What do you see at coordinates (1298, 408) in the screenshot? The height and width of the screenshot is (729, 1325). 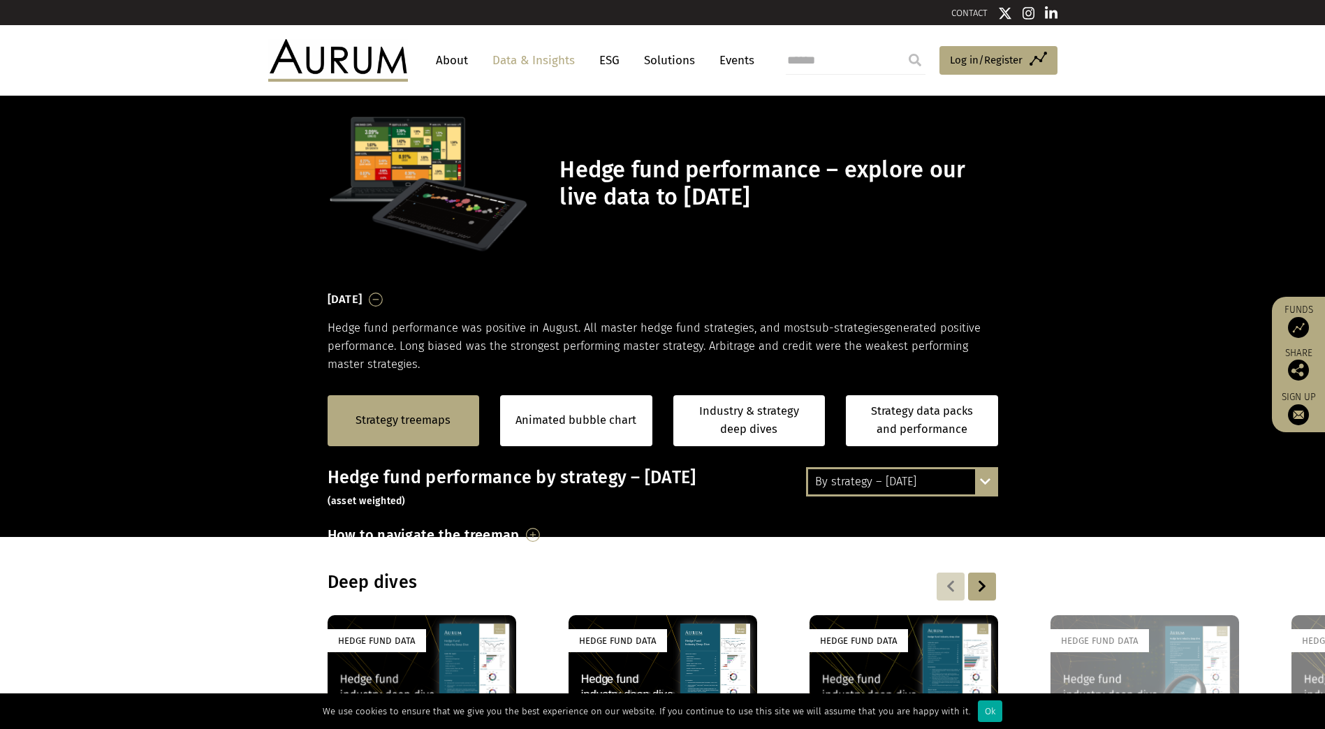 I see `a: Sign up` at bounding box center [1298, 408].